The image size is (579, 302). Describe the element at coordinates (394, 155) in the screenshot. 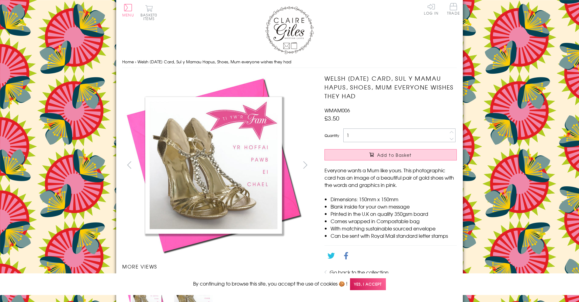

I see `span: Add to Basket` at that location.